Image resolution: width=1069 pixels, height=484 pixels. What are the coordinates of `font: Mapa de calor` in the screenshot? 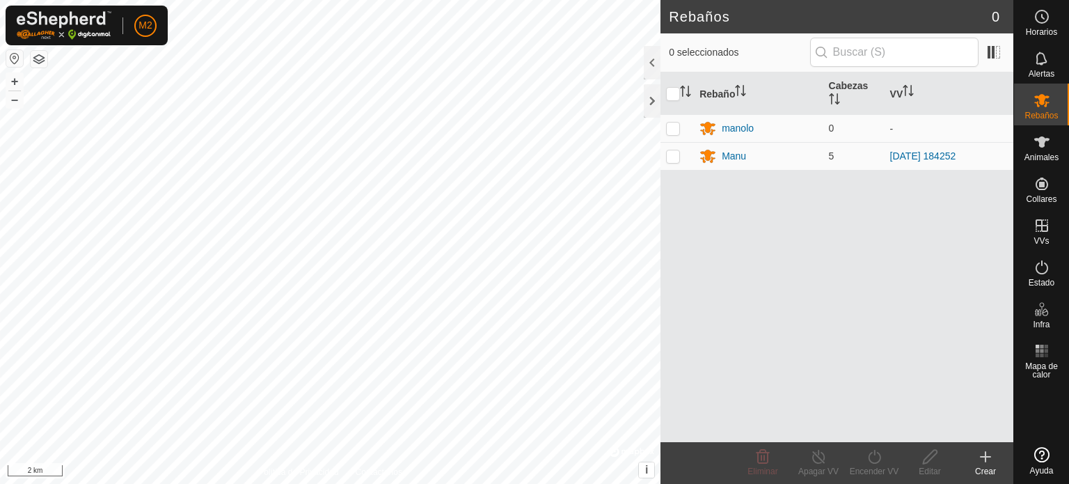 It's located at (1041, 370).